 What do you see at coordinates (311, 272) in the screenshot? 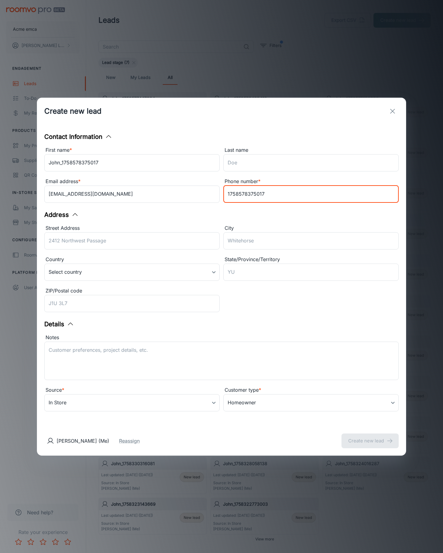
I see `input: YU` at bounding box center [311, 272].